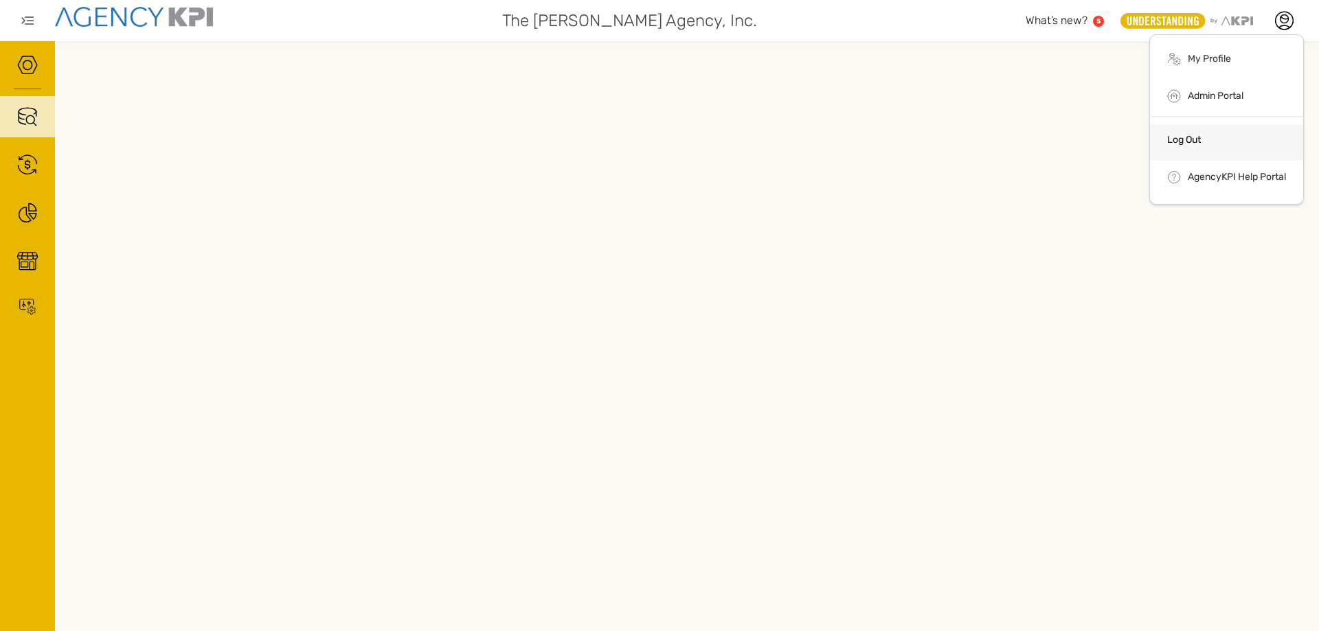  Describe the element at coordinates (1183, 139) in the screenshot. I see `a: Log Out` at that location.